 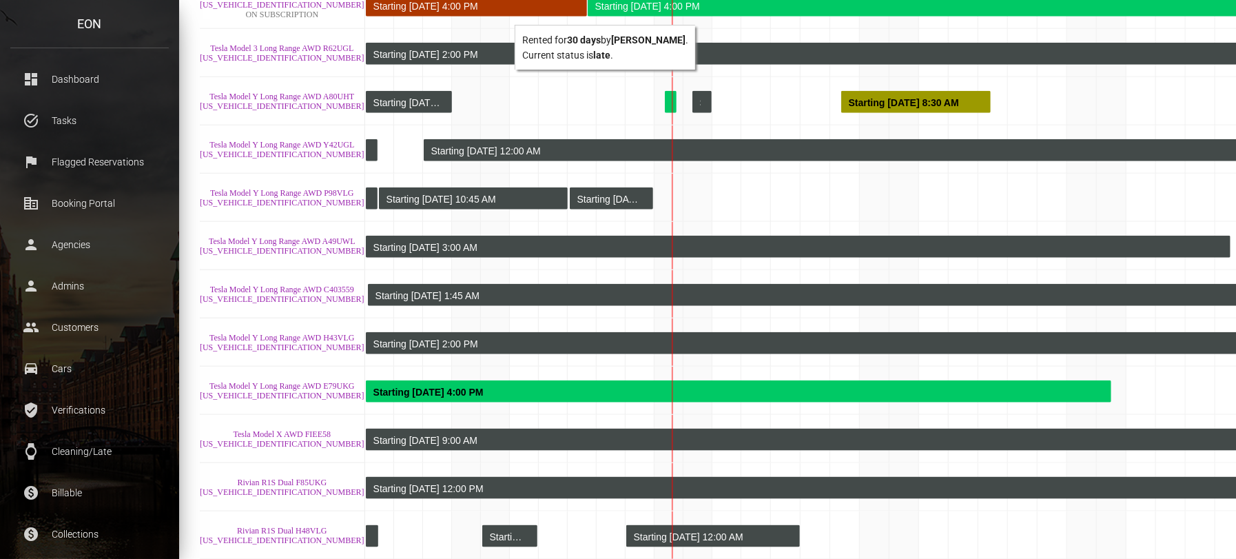 I want to click on p: Booking Portal, so click(x=90, y=203).